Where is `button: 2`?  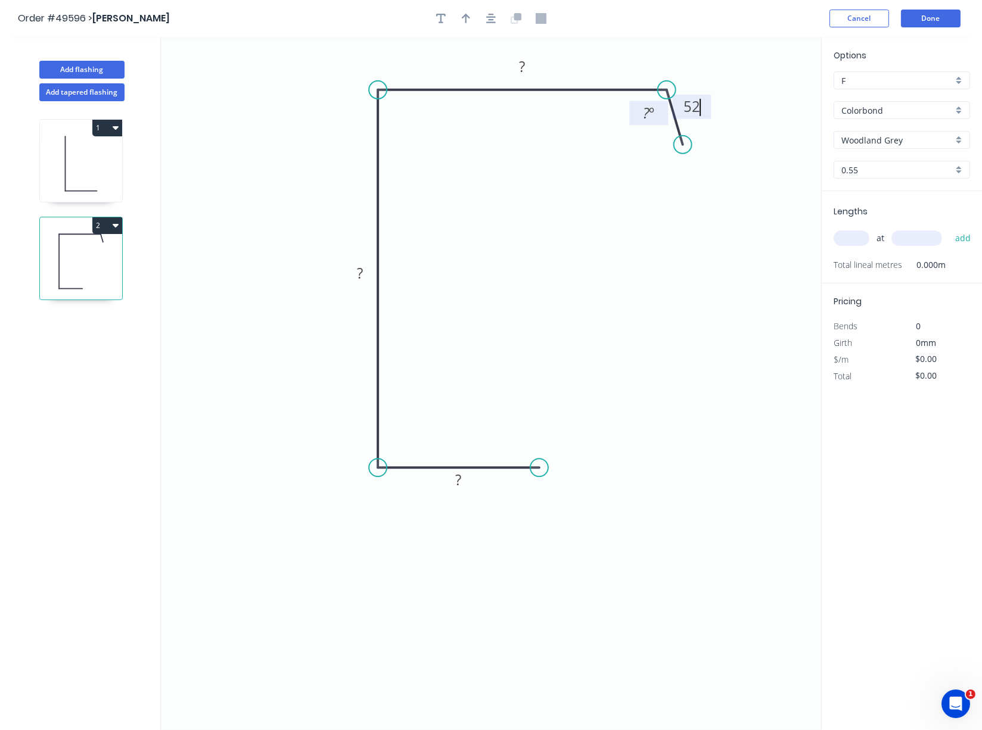 button: 2 is located at coordinates (107, 226).